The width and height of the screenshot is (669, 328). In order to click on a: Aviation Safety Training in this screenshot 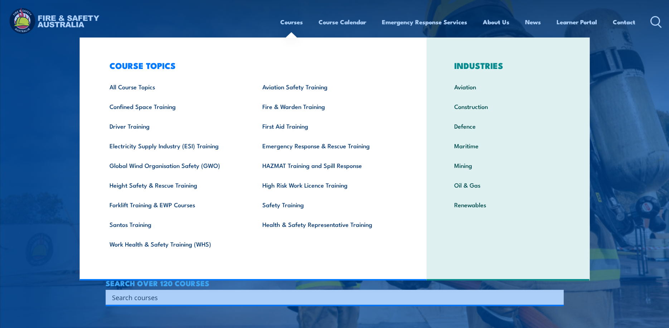, I will do `click(327, 87)`.